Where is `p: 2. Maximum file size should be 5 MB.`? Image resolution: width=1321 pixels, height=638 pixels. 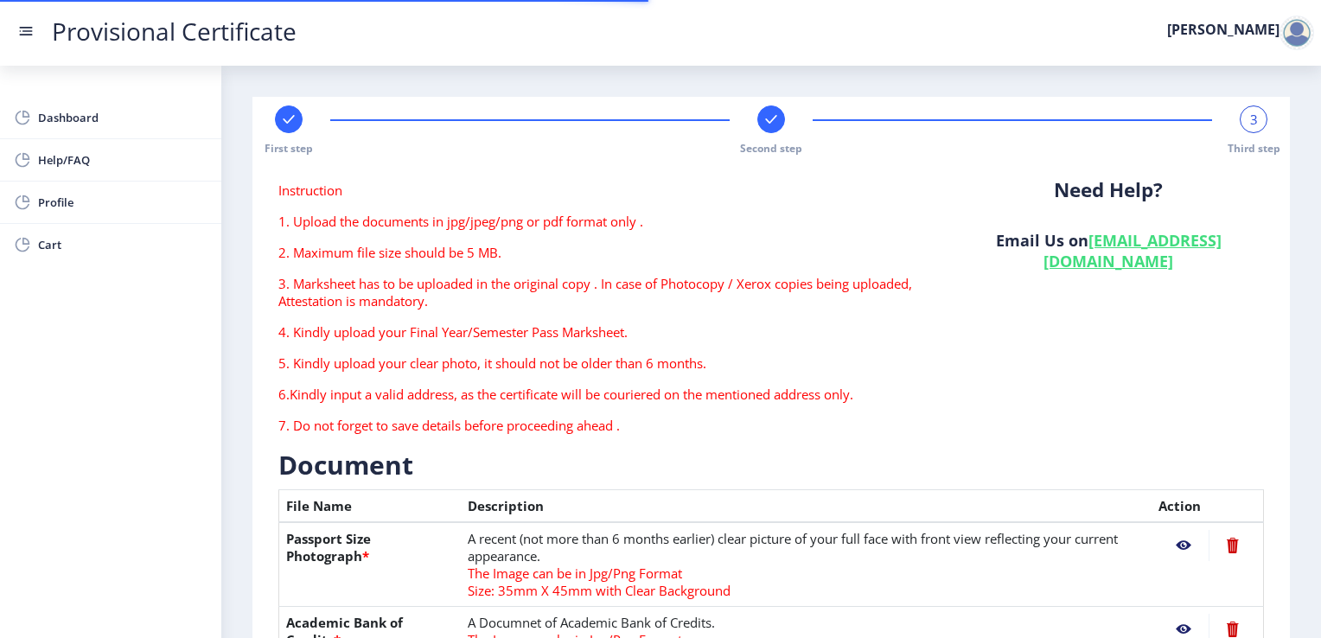 p: 2. Maximum file size should be 5 MB. is located at coordinates (603, 253).